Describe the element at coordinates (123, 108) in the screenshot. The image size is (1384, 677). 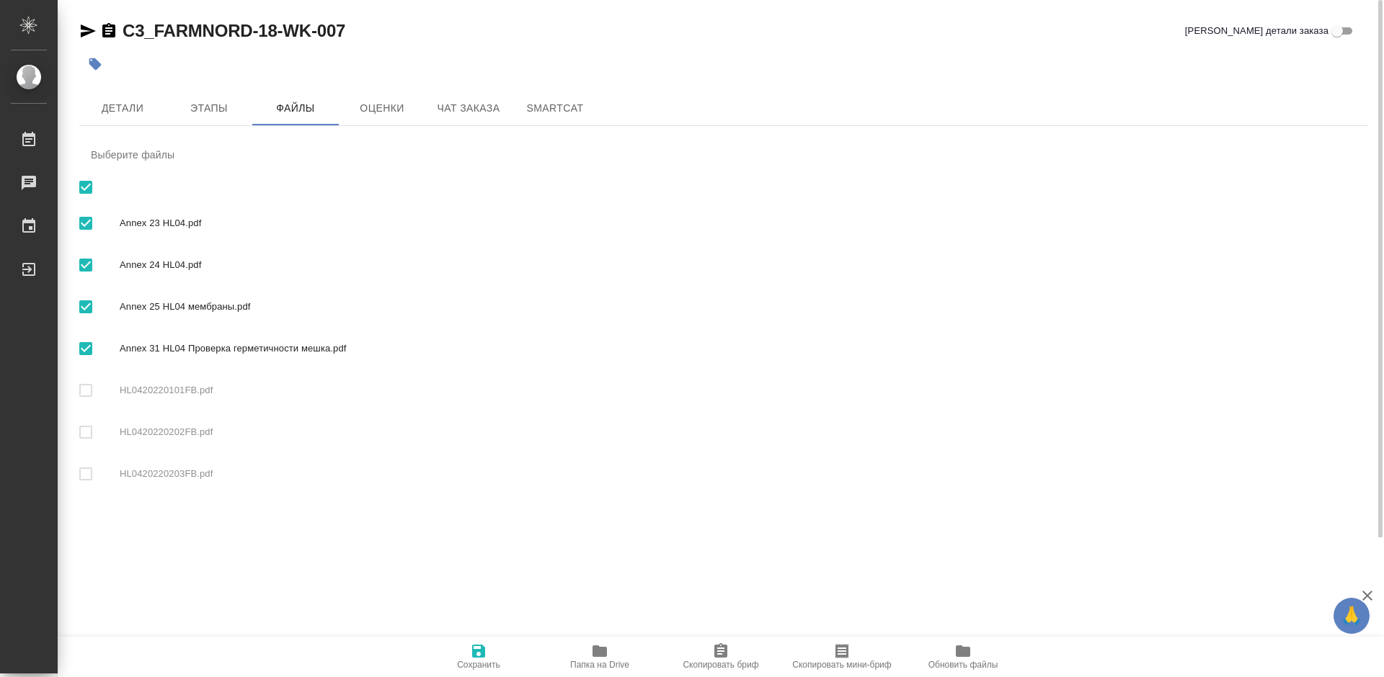
I see `span: Детали` at that location.